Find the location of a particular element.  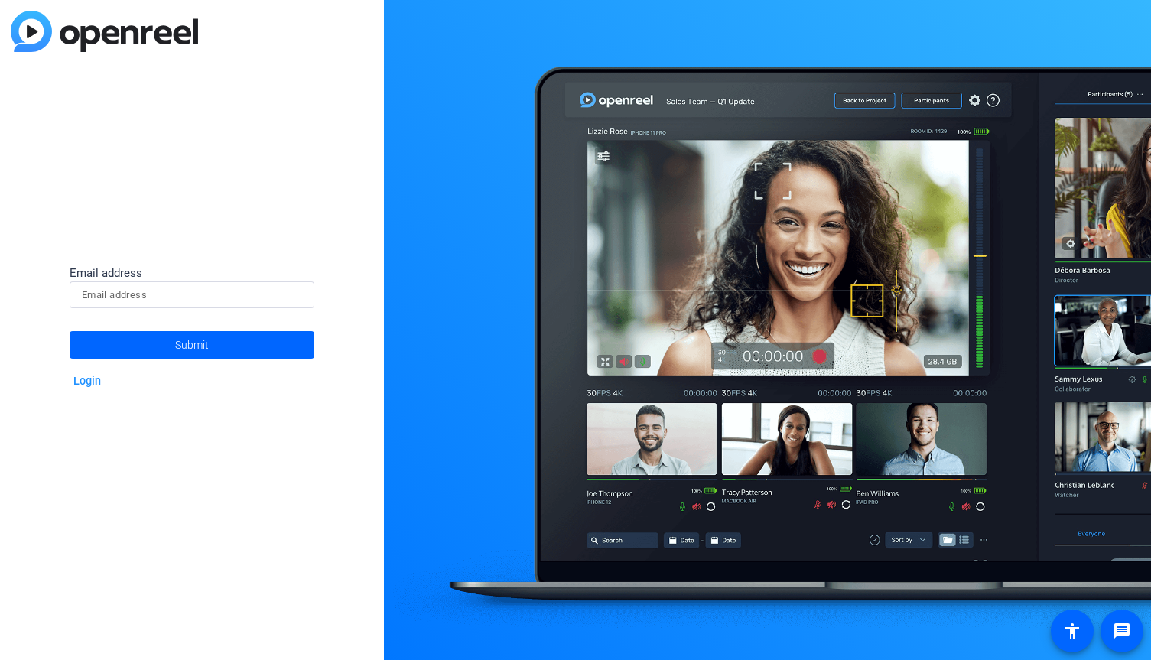

input: Email address is located at coordinates (192, 295).